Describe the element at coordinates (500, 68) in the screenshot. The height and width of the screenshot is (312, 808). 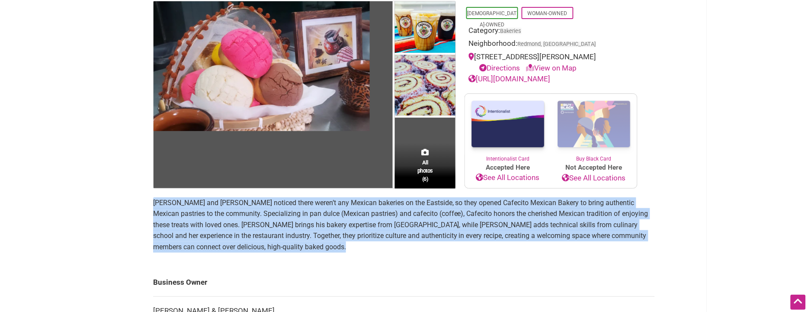
I see `a: Directions` at that location.